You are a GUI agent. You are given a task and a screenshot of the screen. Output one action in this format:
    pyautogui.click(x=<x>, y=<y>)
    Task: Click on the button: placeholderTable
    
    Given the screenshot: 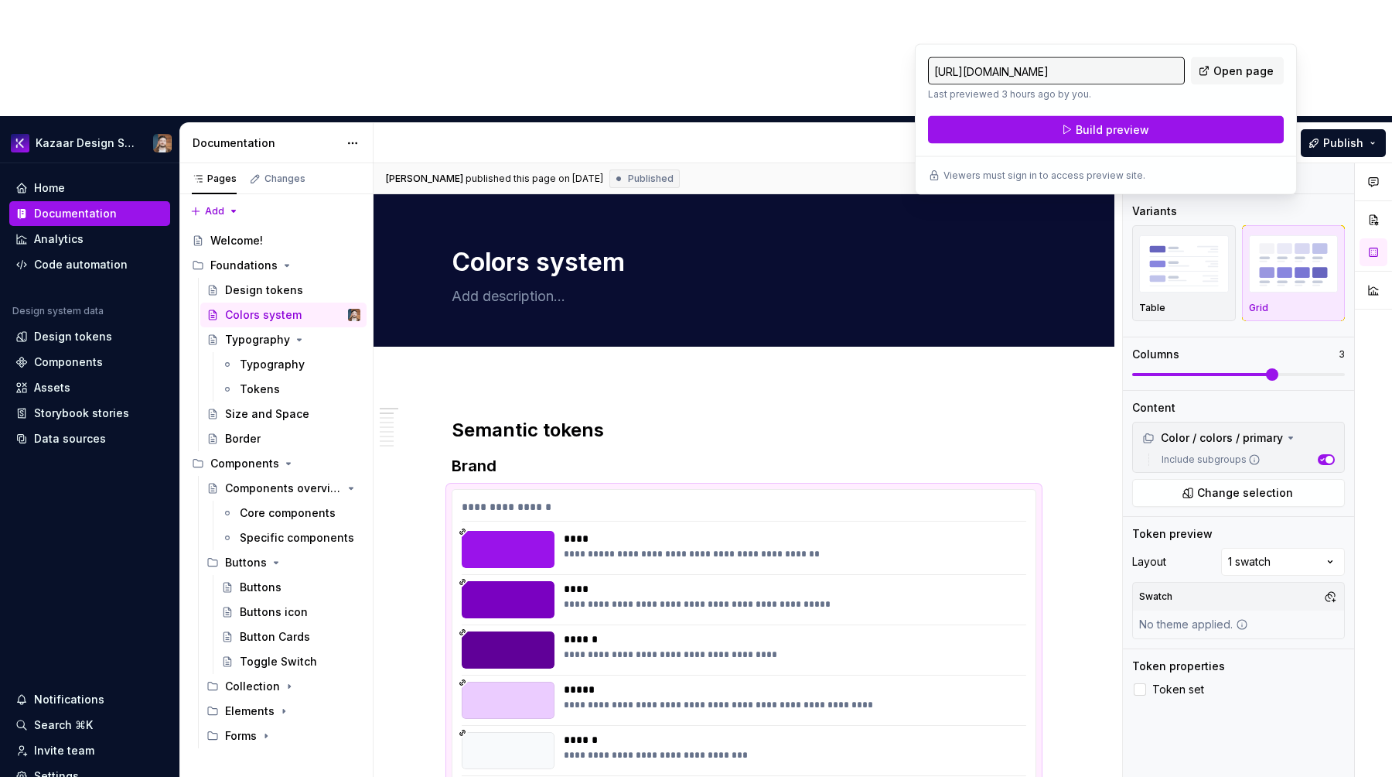 What is the action you would take?
    pyautogui.click(x=1184, y=273)
    